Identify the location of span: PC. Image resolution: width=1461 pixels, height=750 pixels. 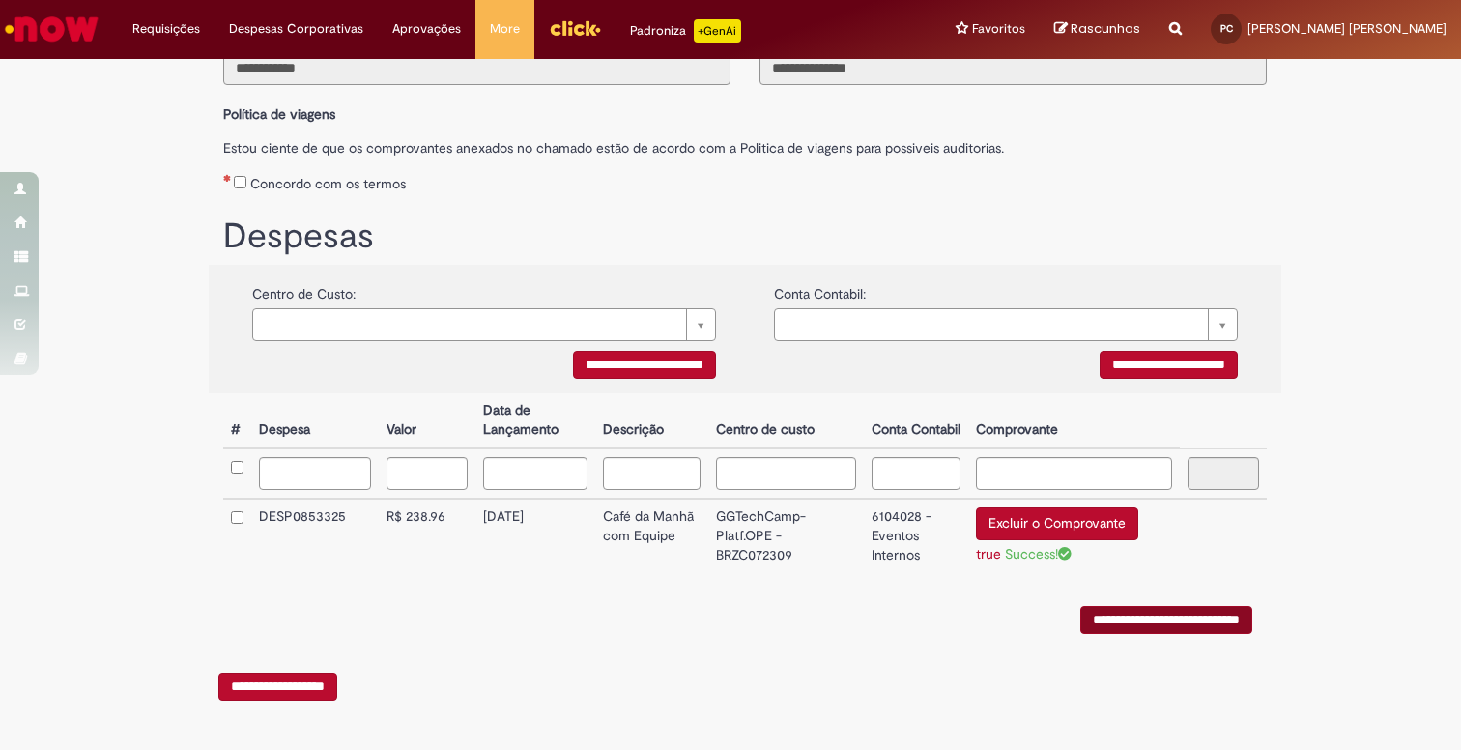
(1226, 28).